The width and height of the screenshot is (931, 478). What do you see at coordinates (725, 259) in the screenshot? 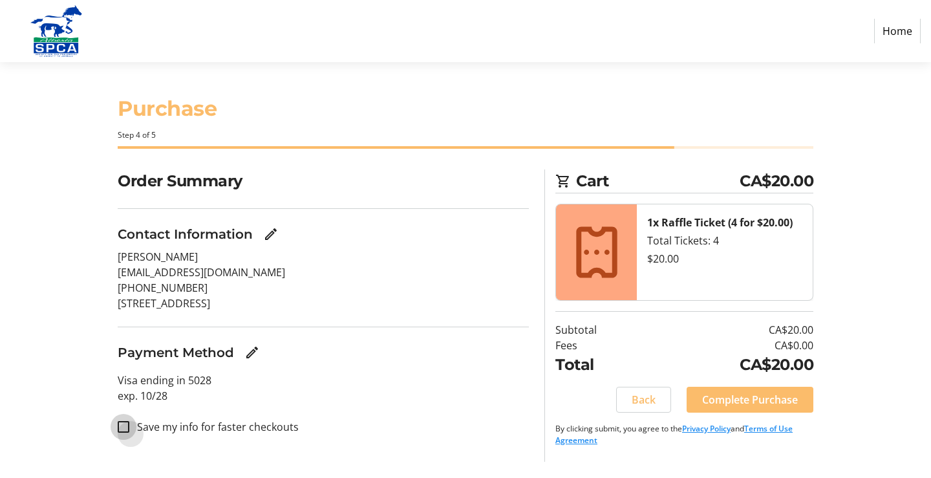
I see `div: $20.00` at bounding box center [725, 259].